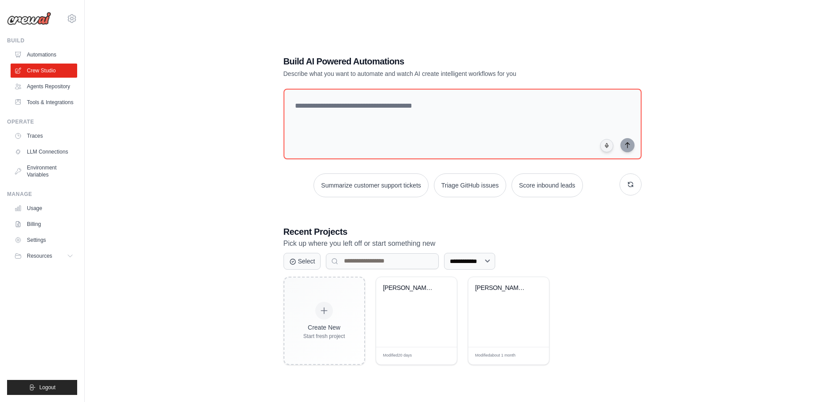 This screenshot has width=840, height=402. I want to click on button: Get new suggestions, so click(631, 184).